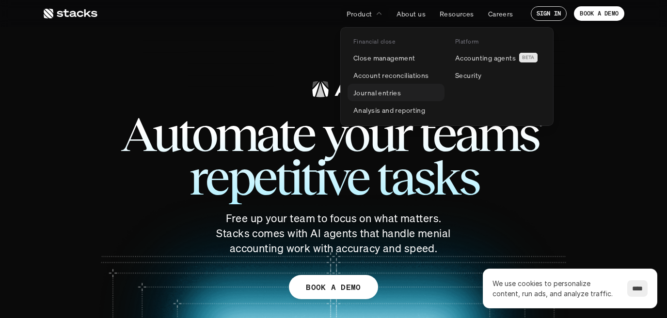 The width and height of the screenshot is (667, 318). Describe the element at coordinates (389, 110) in the screenshot. I see `p: Analysis and reporting` at that location.